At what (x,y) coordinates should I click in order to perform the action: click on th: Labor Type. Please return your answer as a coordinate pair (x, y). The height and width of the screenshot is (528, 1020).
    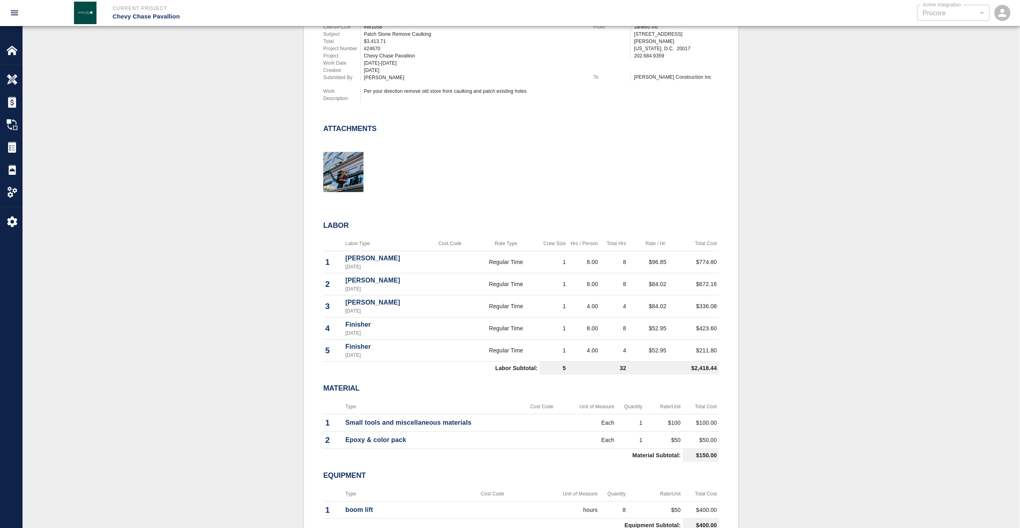
    Looking at the image, I should click on (385, 244).